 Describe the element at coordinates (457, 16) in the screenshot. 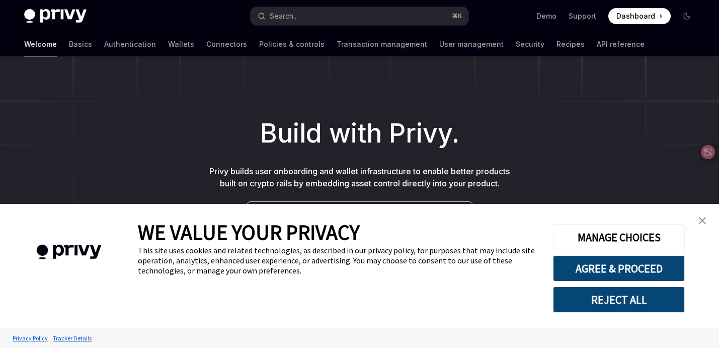

I see `span: ⌘ K` at that location.